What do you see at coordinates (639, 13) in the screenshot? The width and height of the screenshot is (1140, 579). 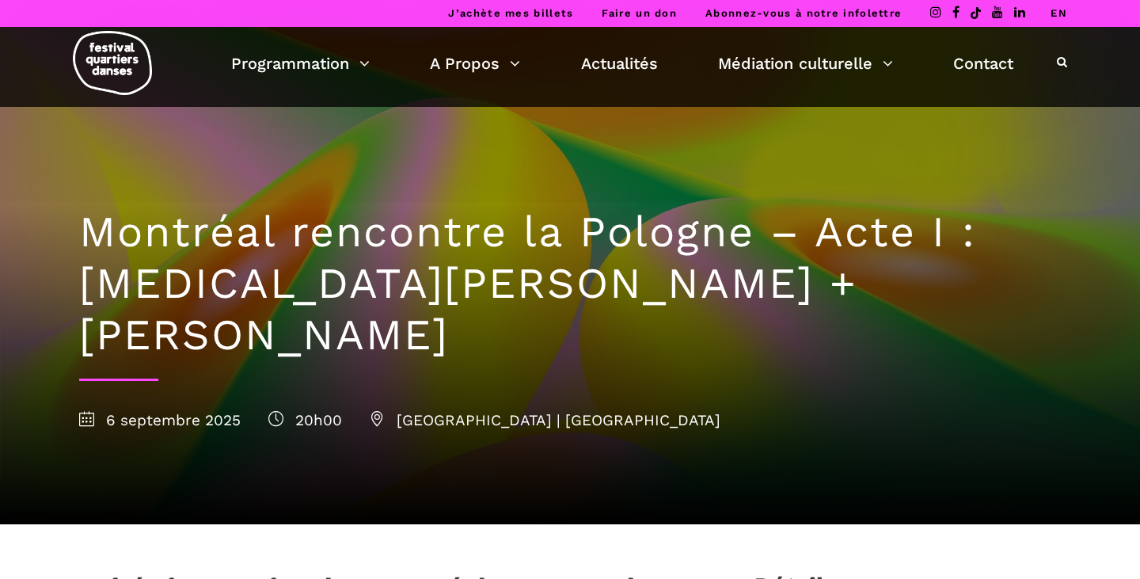 I see `a: Faire un don` at bounding box center [639, 13].